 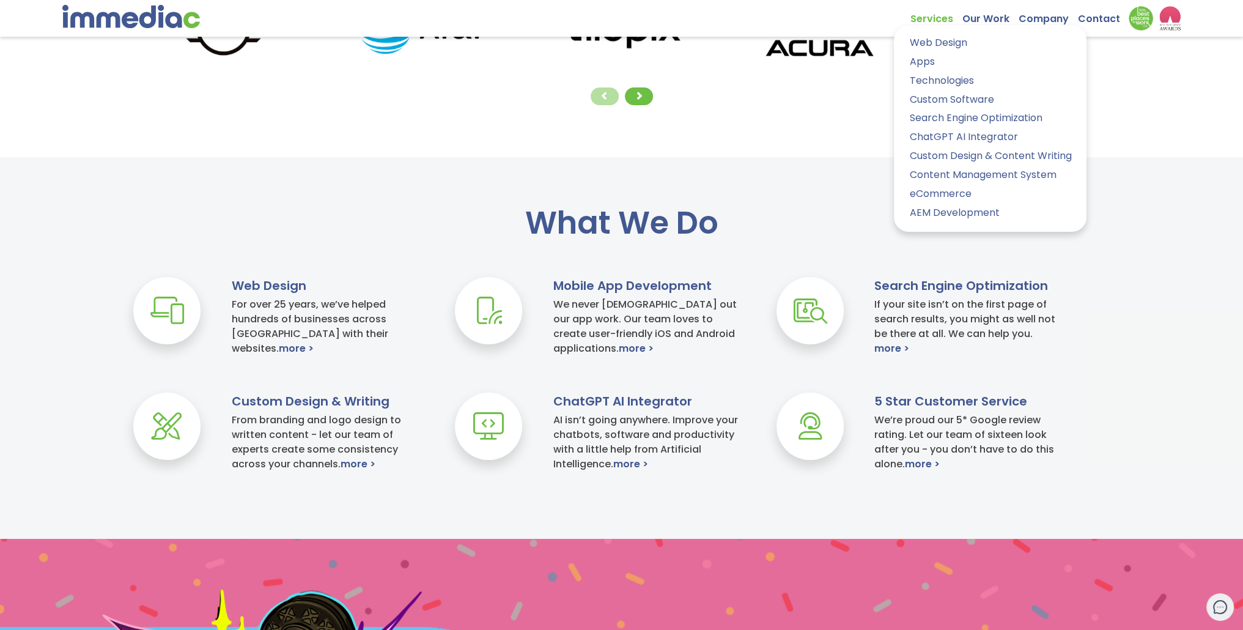 I want to click on h4: AI isn’t going anywhere. Improve your chatbots, software and productivity with a little help from..., so click(x=649, y=442).